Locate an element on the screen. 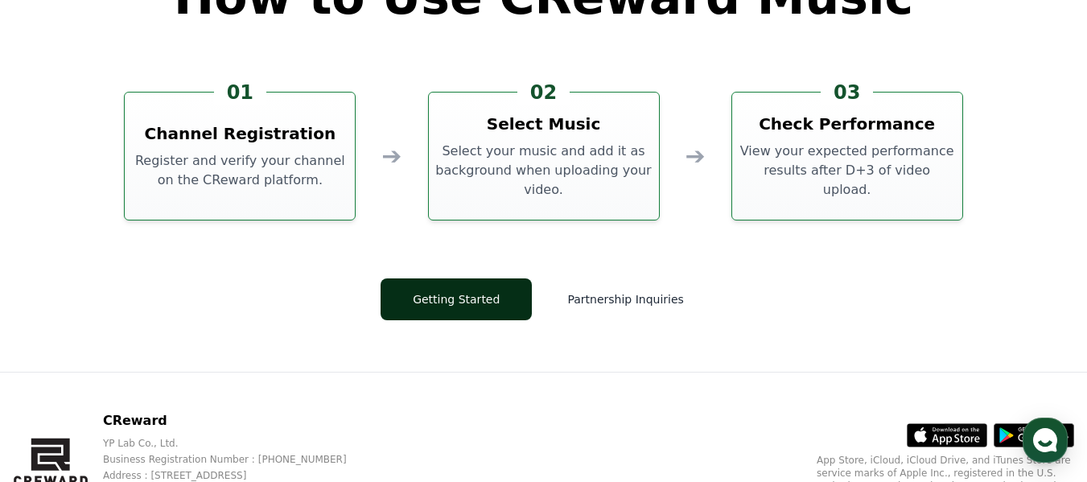 This screenshot has height=482, width=1087. h3: Check Performance is located at coordinates (846, 124).